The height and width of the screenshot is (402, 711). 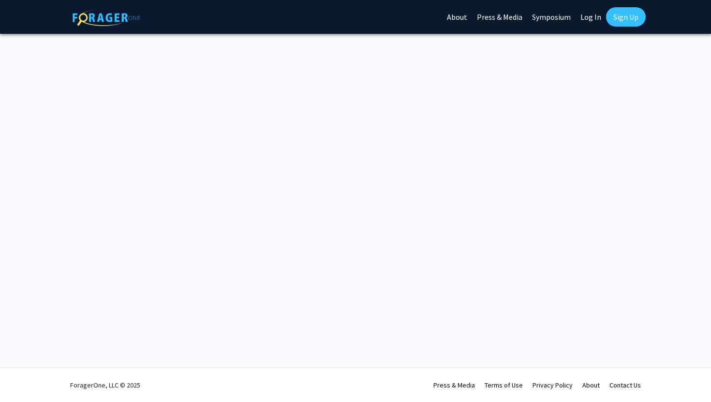 I want to click on a: Press & Media, so click(x=454, y=385).